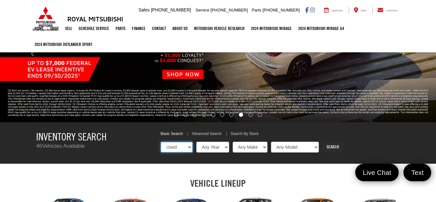 This screenshot has width=436, height=202. Describe the element at coordinates (204, 115) in the screenshot. I see `li: Go to slide number 4.` at that location.